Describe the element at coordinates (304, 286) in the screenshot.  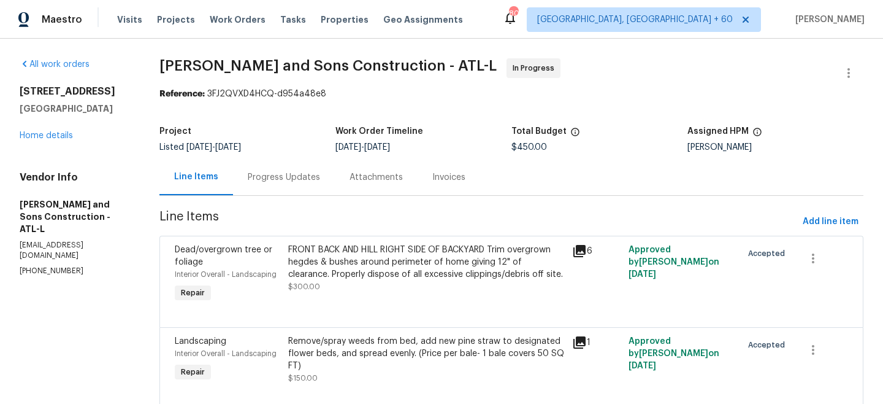
I see `span: $300.00` at that location.